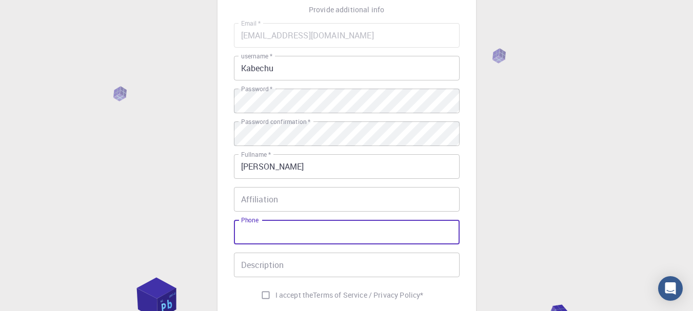 This screenshot has width=693, height=311. Describe the element at coordinates (368, 295) in the screenshot. I see `p: Terms of Service / Privacy Policy *` at that location.